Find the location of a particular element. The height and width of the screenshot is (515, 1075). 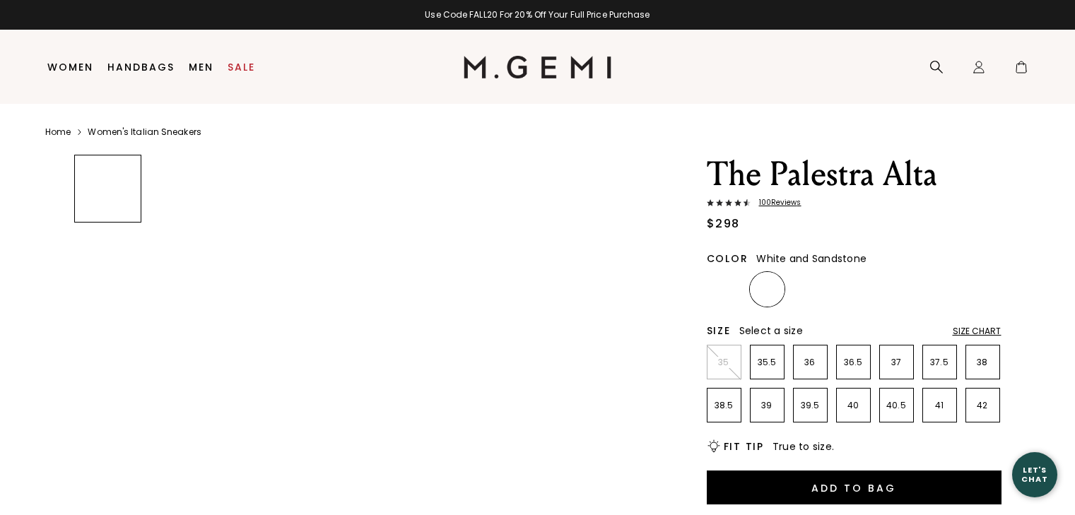

p: 38 is located at coordinates (983, 363).